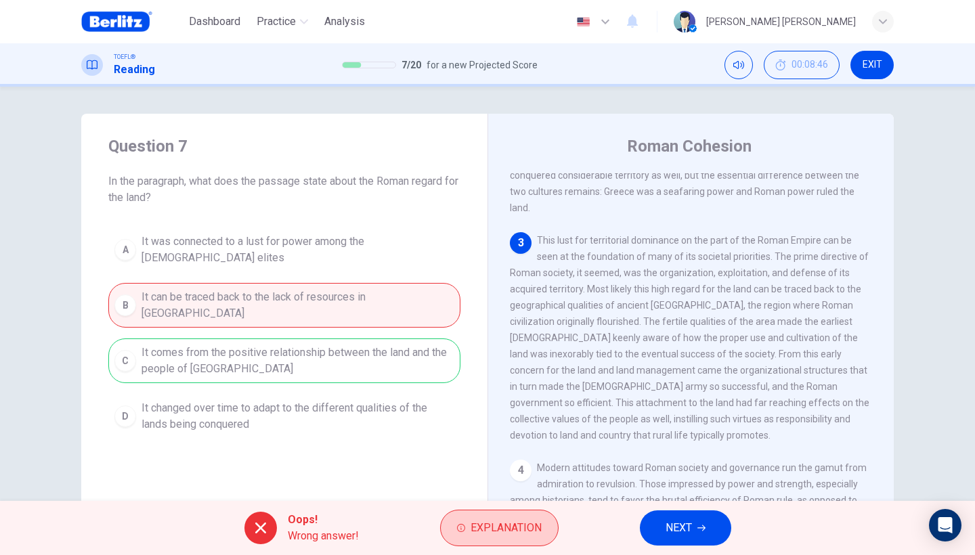 The image size is (975, 555). I want to click on span: Practice, so click(276, 22).